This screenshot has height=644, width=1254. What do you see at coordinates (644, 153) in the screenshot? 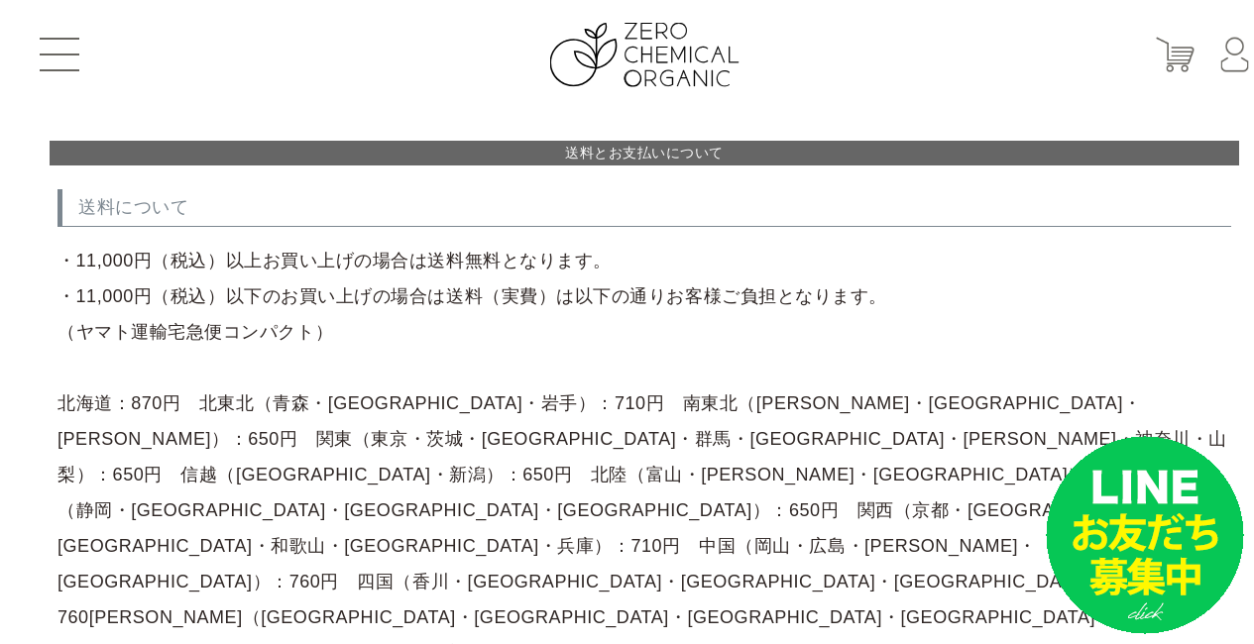
I see `h2: 送料とお支払いについて` at bounding box center [644, 153].